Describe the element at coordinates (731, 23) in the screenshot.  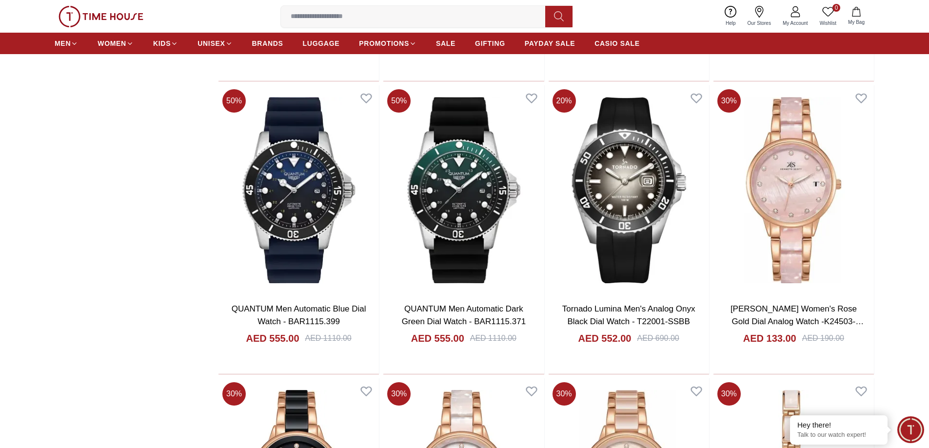
I see `span: Help` at that location.